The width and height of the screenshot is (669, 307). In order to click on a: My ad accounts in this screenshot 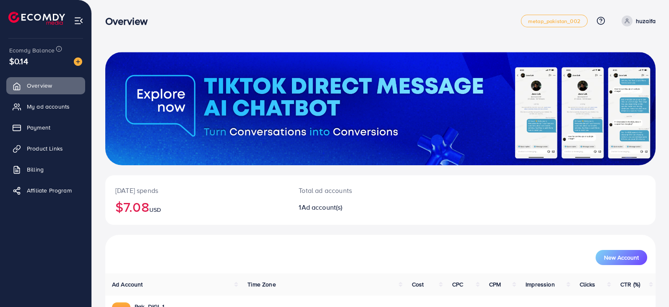, I will do `click(46, 107)`.